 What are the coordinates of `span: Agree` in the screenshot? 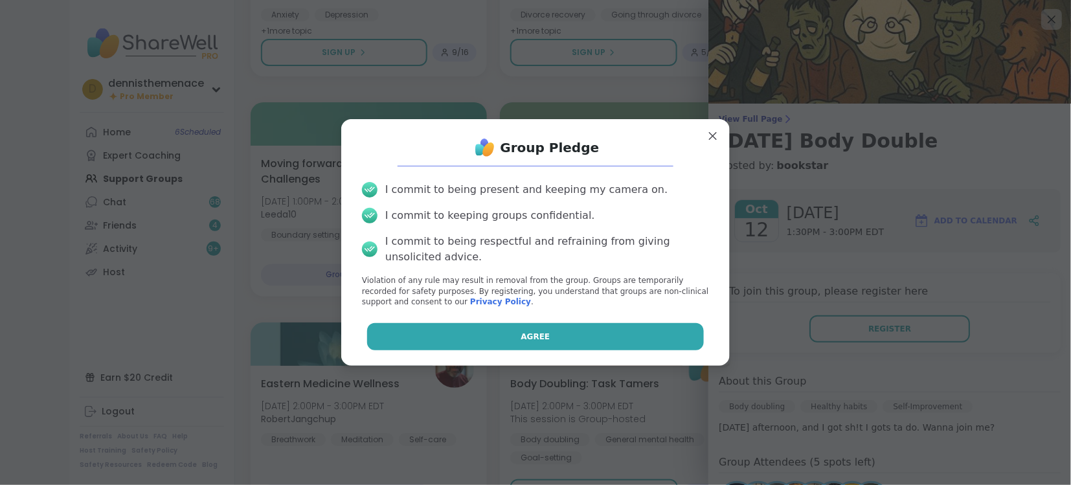 It's located at (535, 337).